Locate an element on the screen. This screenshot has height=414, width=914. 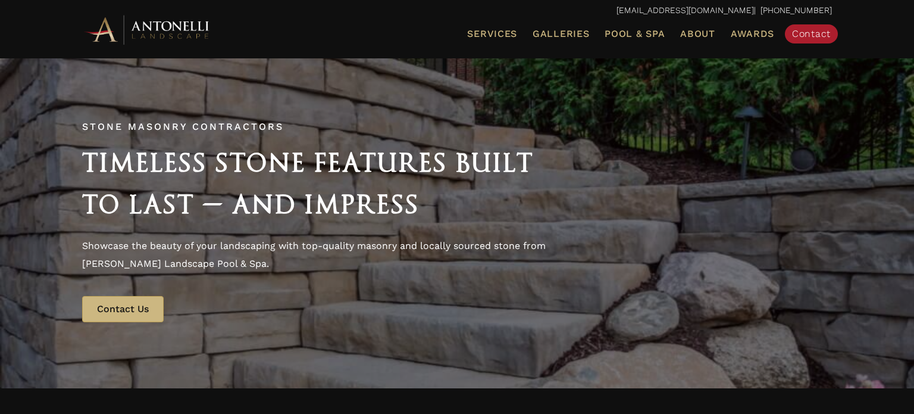
a: Services is located at coordinates (492, 34).